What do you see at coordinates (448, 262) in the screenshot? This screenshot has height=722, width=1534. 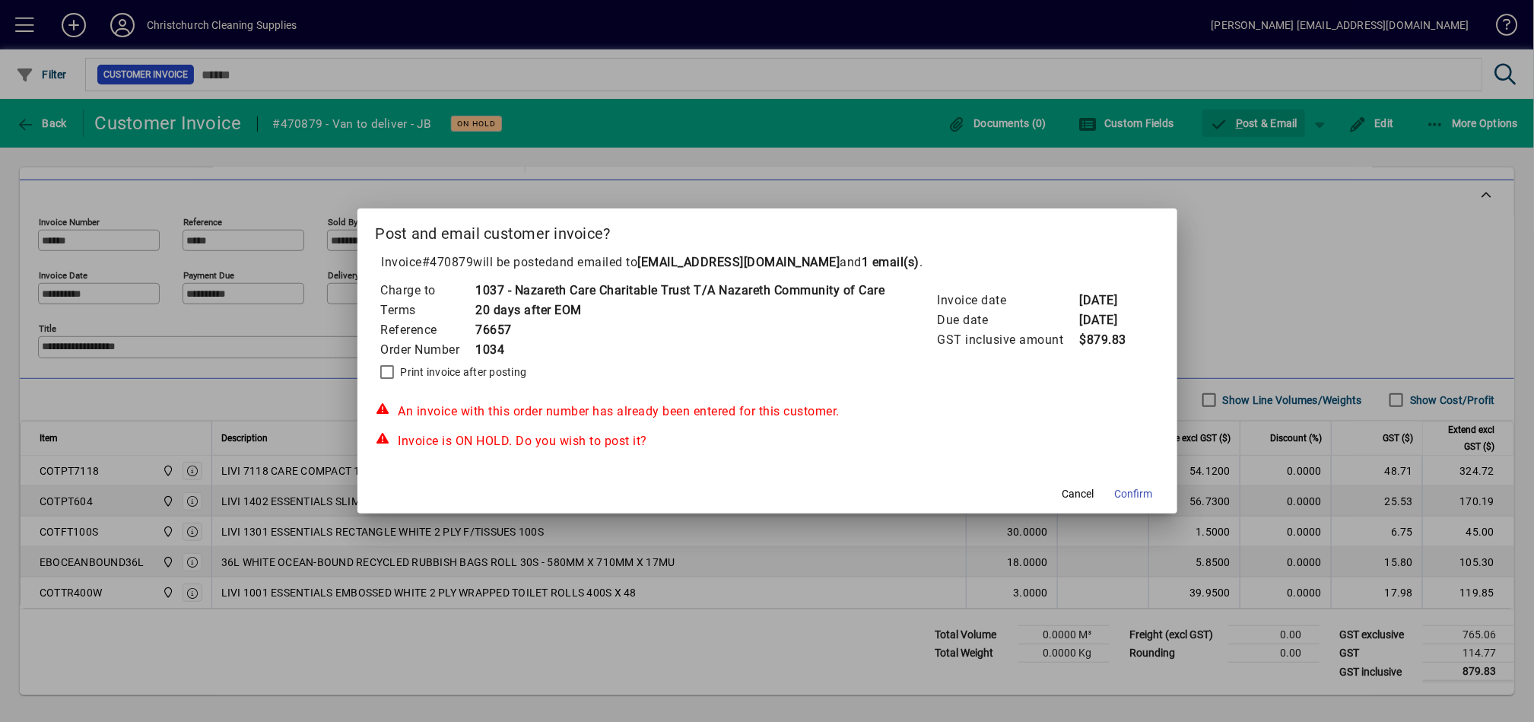 I see `span: #470879` at bounding box center [448, 262].